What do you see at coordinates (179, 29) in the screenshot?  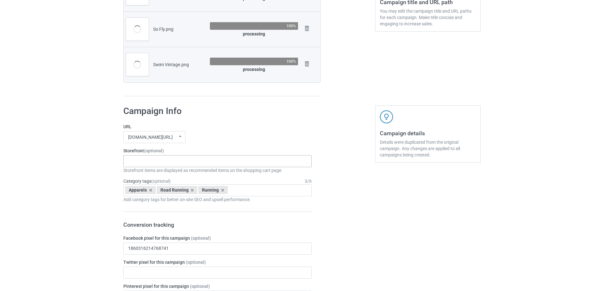 I see `div: So Fly.png` at bounding box center [179, 29].